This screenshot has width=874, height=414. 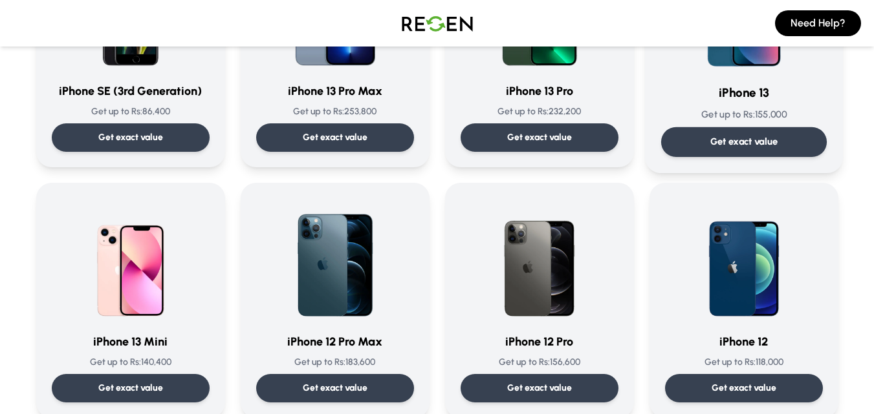 What do you see at coordinates (335, 91) in the screenshot?
I see `h3: iPhone 13 Pro Max` at bounding box center [335, 91].